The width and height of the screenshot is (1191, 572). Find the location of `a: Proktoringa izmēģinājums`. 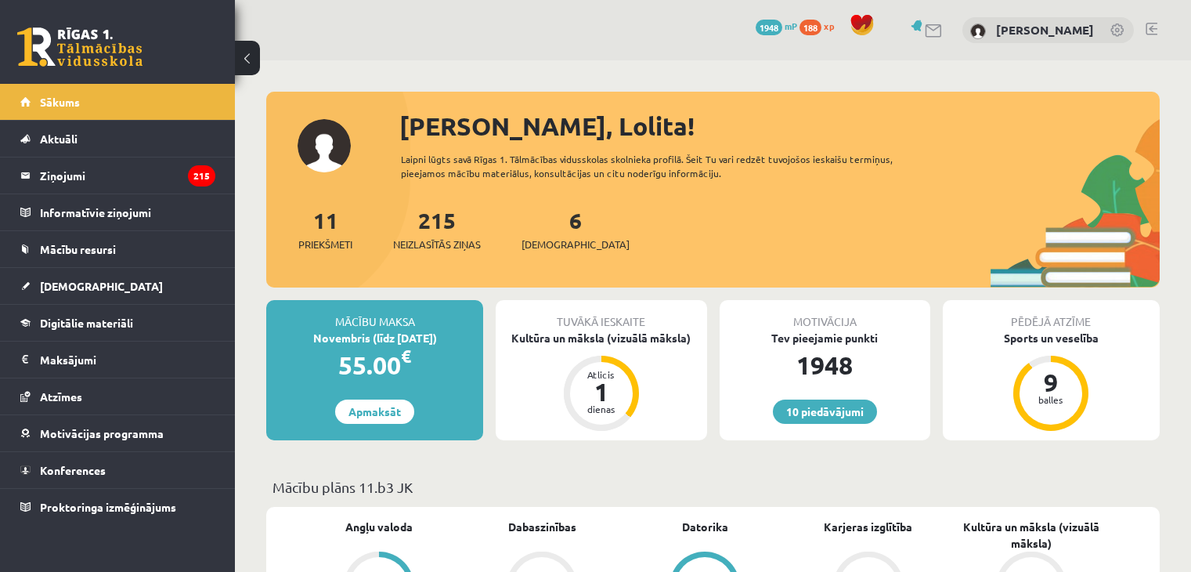

a: Proktoringa izmēģinājums is located at coordinates (117, 507).